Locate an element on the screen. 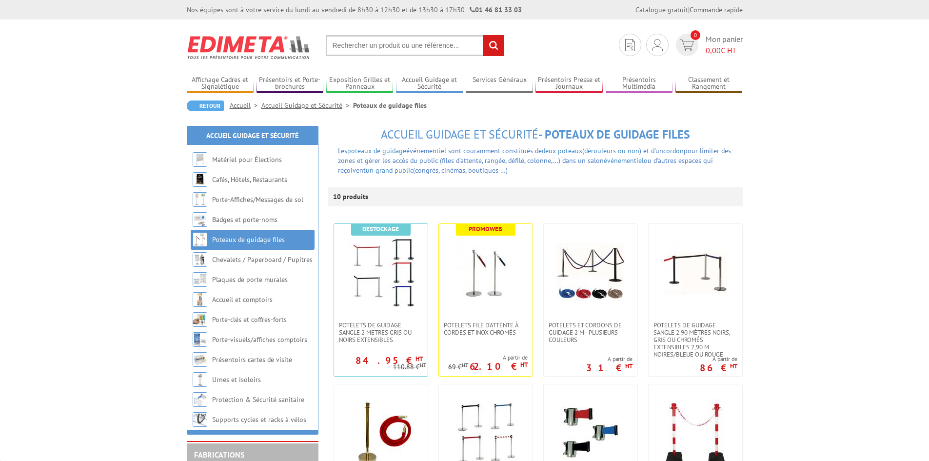 The height and width of the screenshot is (461, 929). a: Exposition Grilles et Panneaux is located at coordinates (360, 83).